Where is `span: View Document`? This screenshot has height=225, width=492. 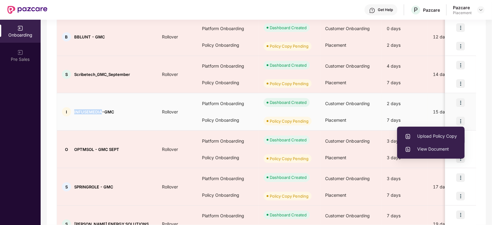 span: View Document is located at coordinates (431, 149).